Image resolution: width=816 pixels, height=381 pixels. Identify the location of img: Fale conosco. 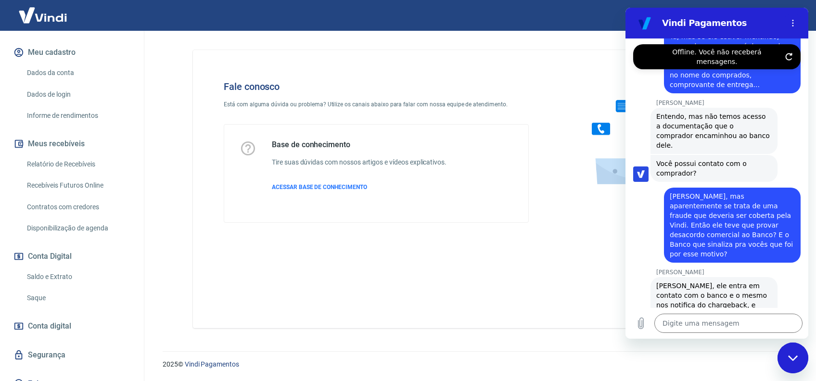
(646, 129).